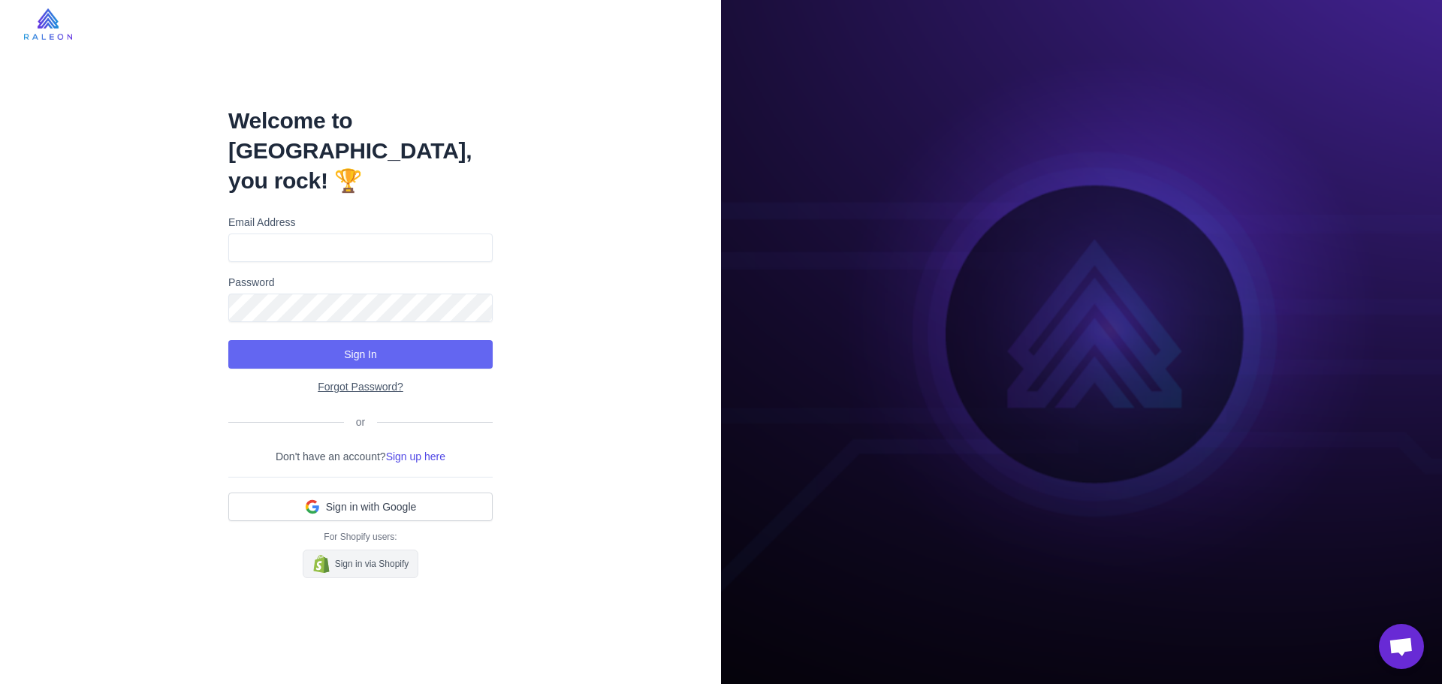 This screenshot has width=1442, height=684. Describe the element at coordinates (360, 282) in the screenshot. I see `label: Password` at that location.